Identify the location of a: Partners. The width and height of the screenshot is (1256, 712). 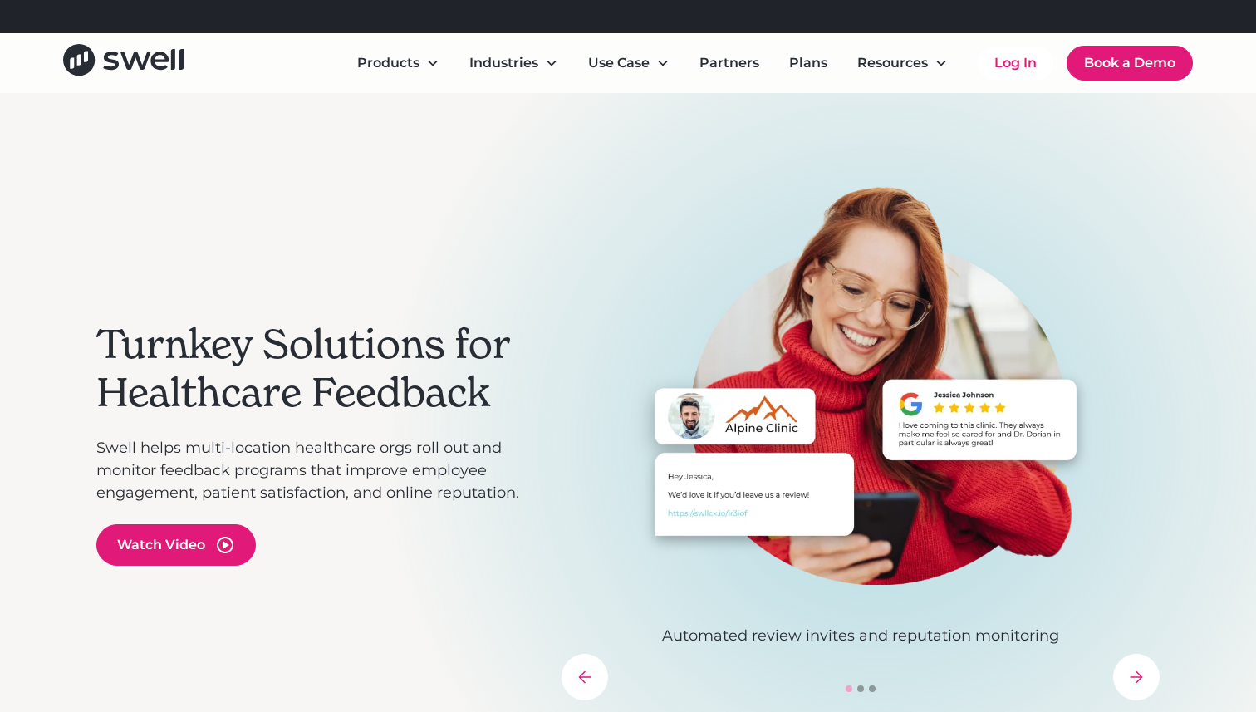
(730, 63).